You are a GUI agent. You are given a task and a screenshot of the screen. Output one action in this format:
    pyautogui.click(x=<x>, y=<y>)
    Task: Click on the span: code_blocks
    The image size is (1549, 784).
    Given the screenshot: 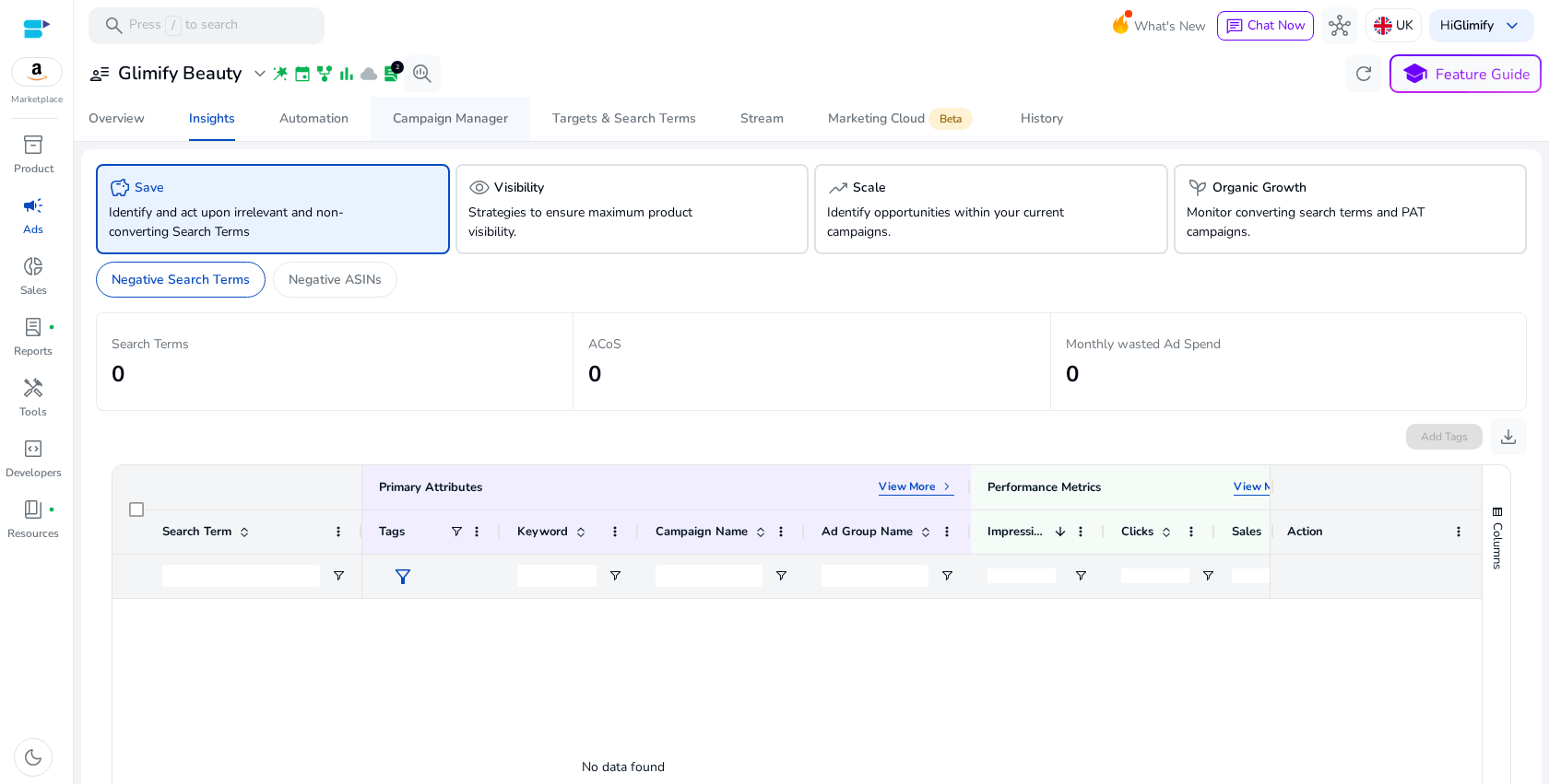 What is the action you would take?
    pyautogui.click(x=33, y=449)
    